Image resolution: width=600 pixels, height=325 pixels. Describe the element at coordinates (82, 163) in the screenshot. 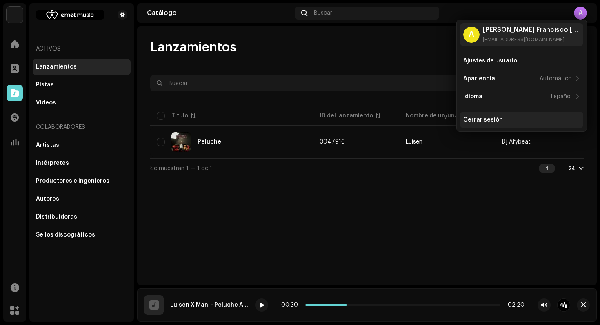

I see `re-m-nav-item: Intérpretes` at that location.